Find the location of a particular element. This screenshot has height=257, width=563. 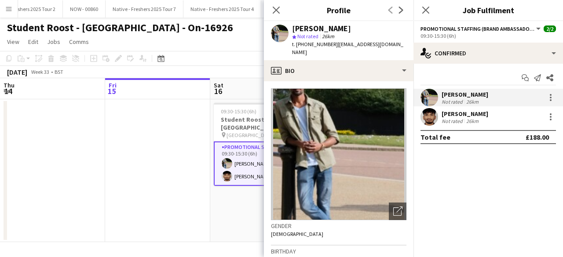

a: Comms is located at coordinates (79, 42).